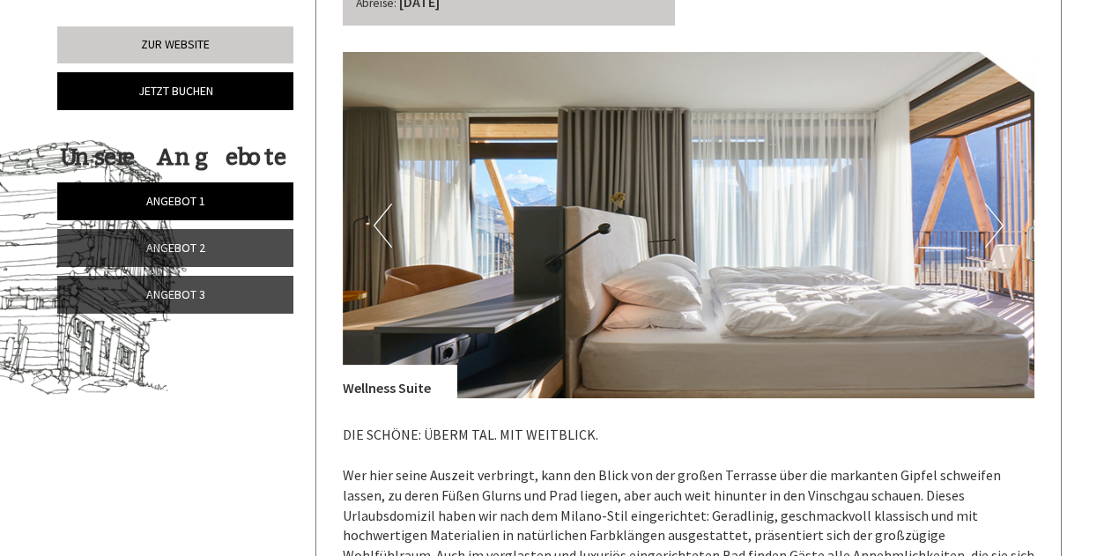  What do you see at coordinates (400, 381) in the screenshot?
I see `div: Wellness Suite` at bounding box center [400, 381].